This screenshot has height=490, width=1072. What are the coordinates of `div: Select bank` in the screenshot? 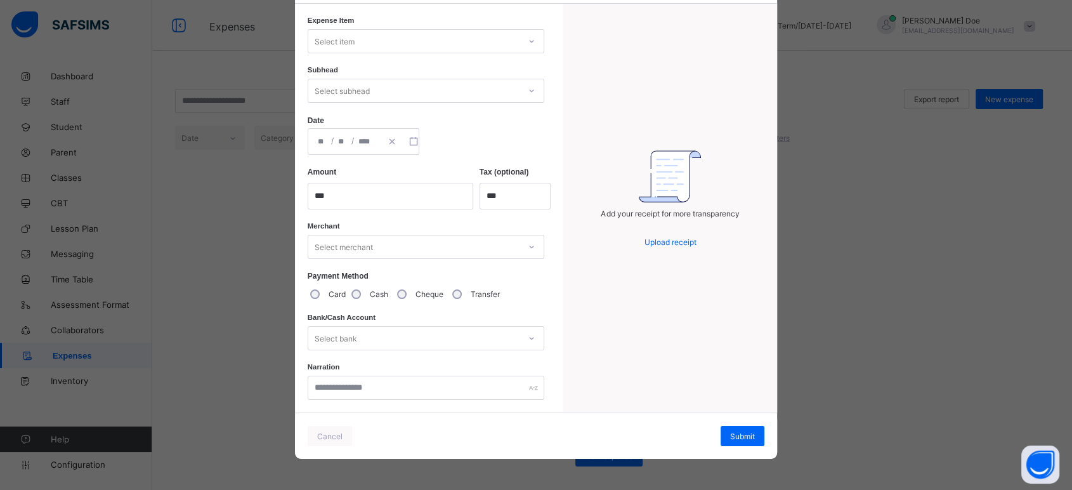 It's located at (335, 338).